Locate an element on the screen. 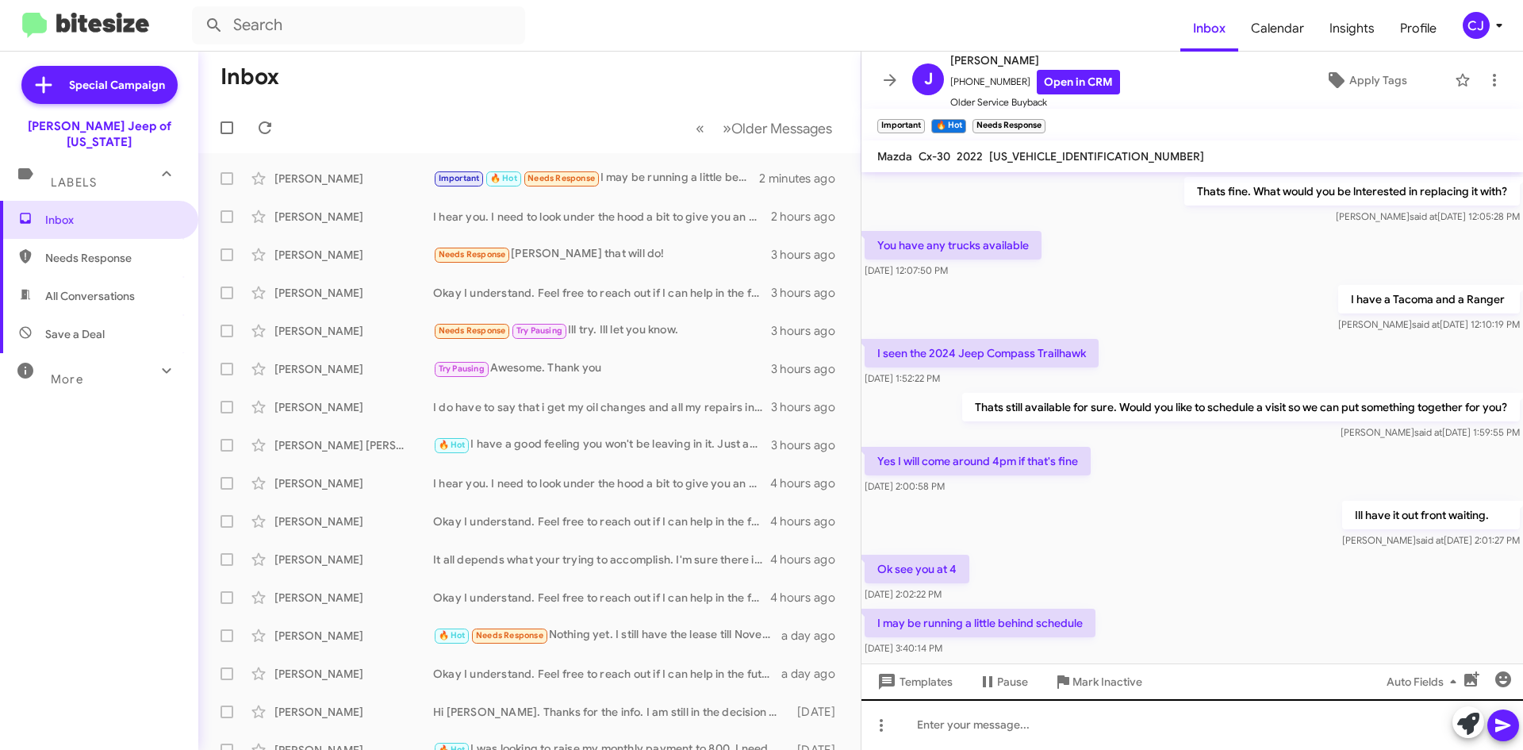 This screenshot has width=1523, height=750. span: Special Campaign is located at coordinates (117, 85).